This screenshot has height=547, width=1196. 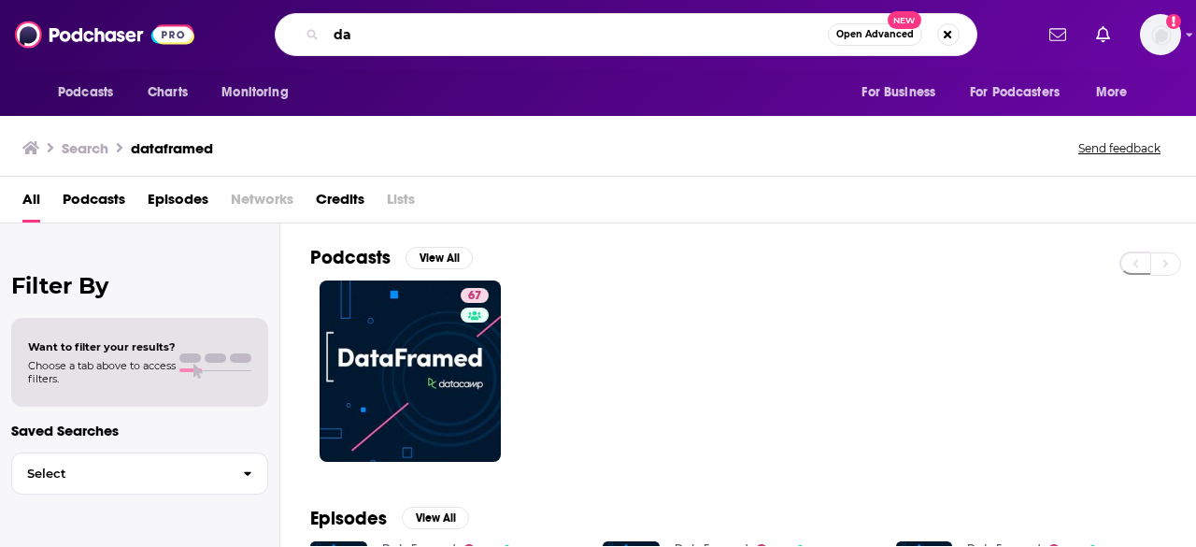 I want to click on span: Open Advanced, so click(x=875, y=35).